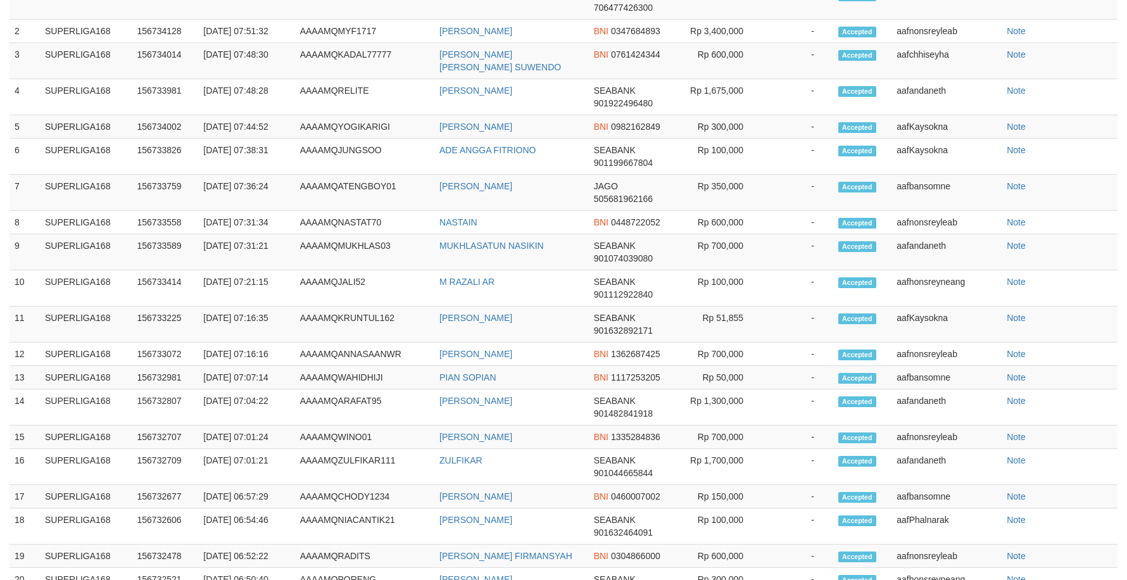 The width and height of the screenshot is (1127, 580). What do you see at coordinates (365, 407) in the screenshot?
I see `td: AAAAMQARAFAT95` at bounding box center [365, 407].